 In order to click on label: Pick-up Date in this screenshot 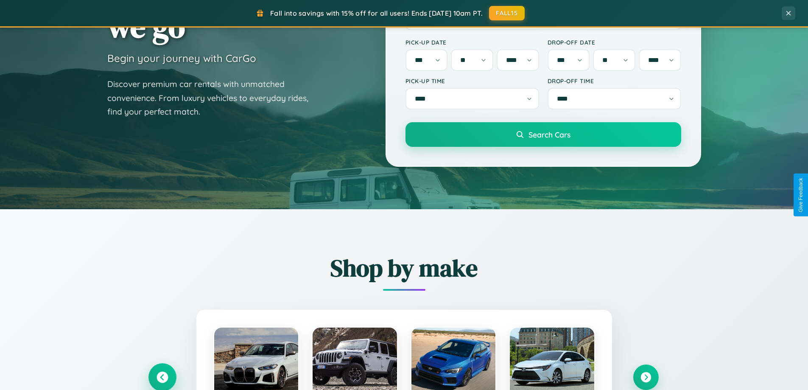, I will do `click(472, 42)`.